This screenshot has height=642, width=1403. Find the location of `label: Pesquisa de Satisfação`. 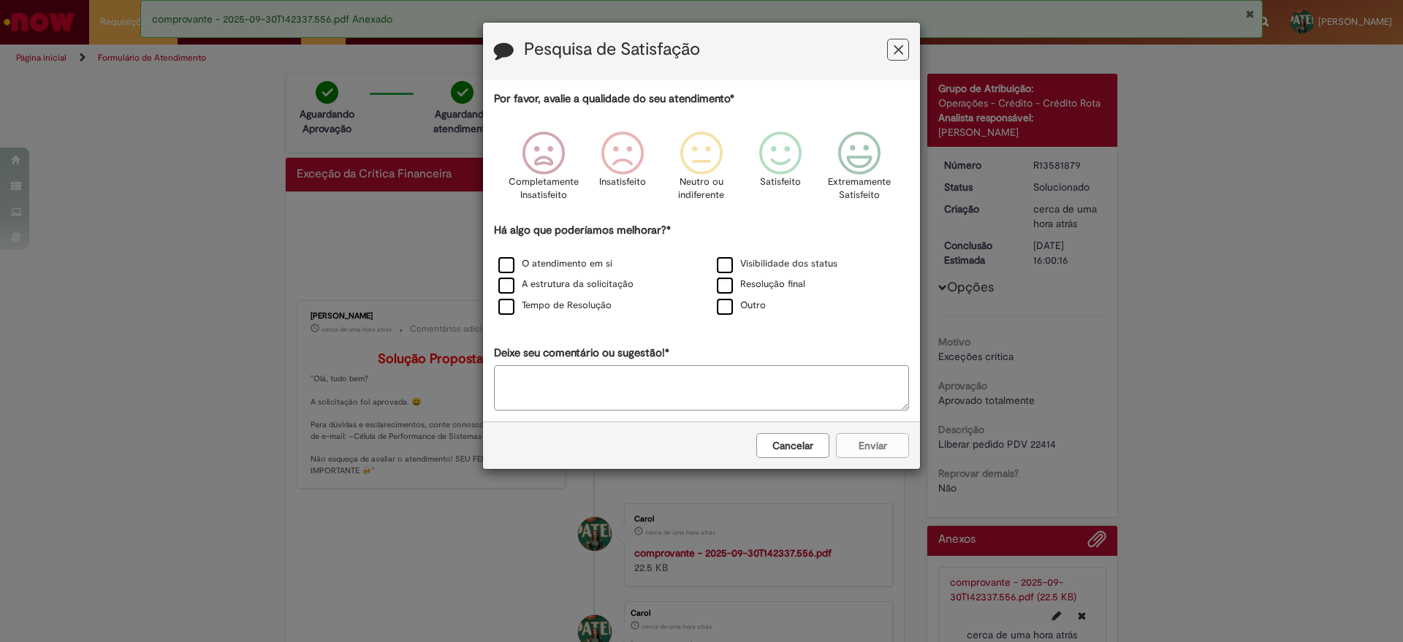

label: Pesquisa de Satisfação is located at coordinates (612, 50).